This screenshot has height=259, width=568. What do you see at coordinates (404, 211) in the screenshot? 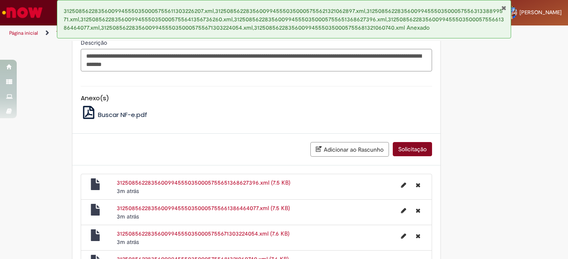
I see `button: Editar nome de arquivo 31250856228356009945550350005755661386464077.xml` at bounding box center [404, 211].